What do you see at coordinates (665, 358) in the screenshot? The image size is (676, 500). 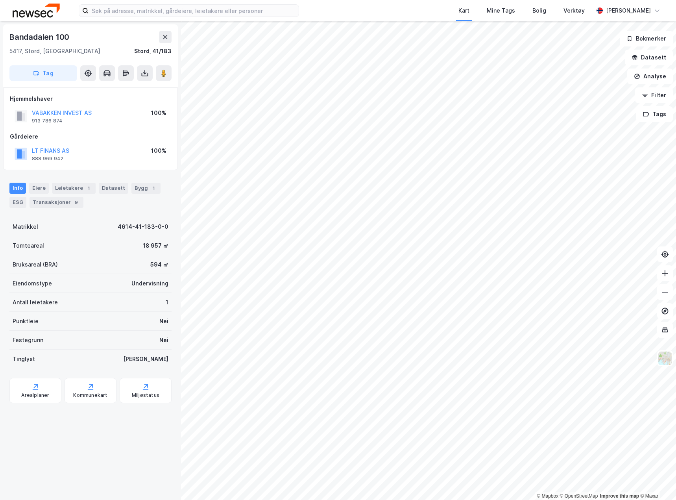 I see `img: Z` at bounding box center [665, 358].